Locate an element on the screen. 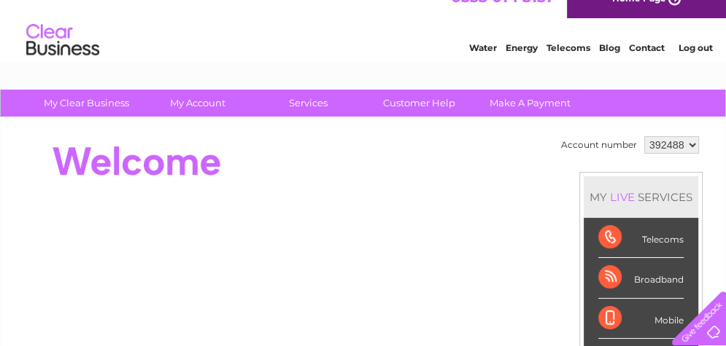 This screenshot has height=346, width=726. a: Make A Payment is located at coordinates (529, 103).